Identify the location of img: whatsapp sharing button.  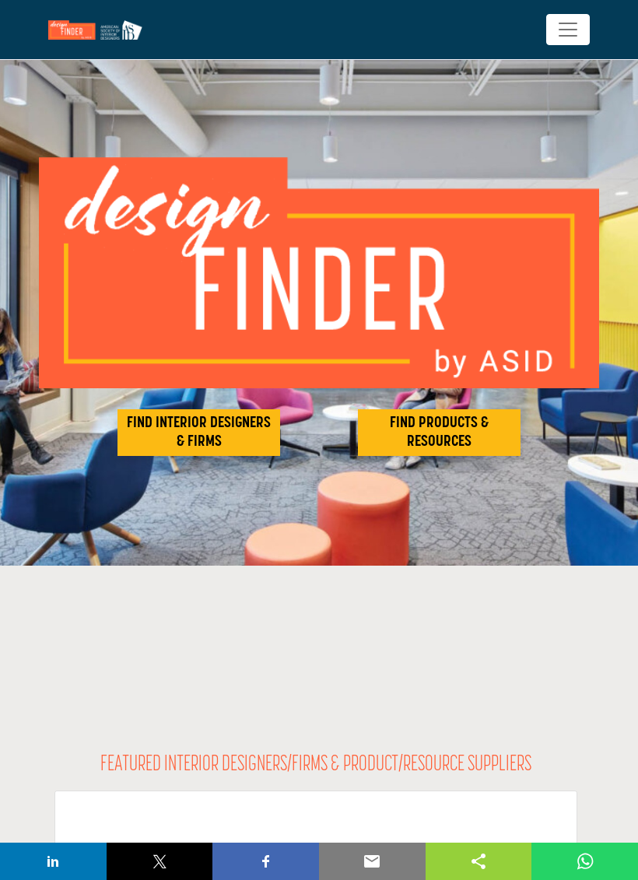
(585, 861).